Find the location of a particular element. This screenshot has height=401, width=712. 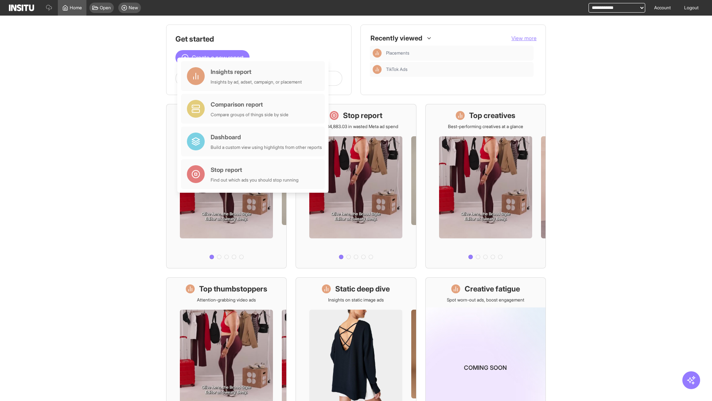

span: Open is located at coordinates (105, 8).